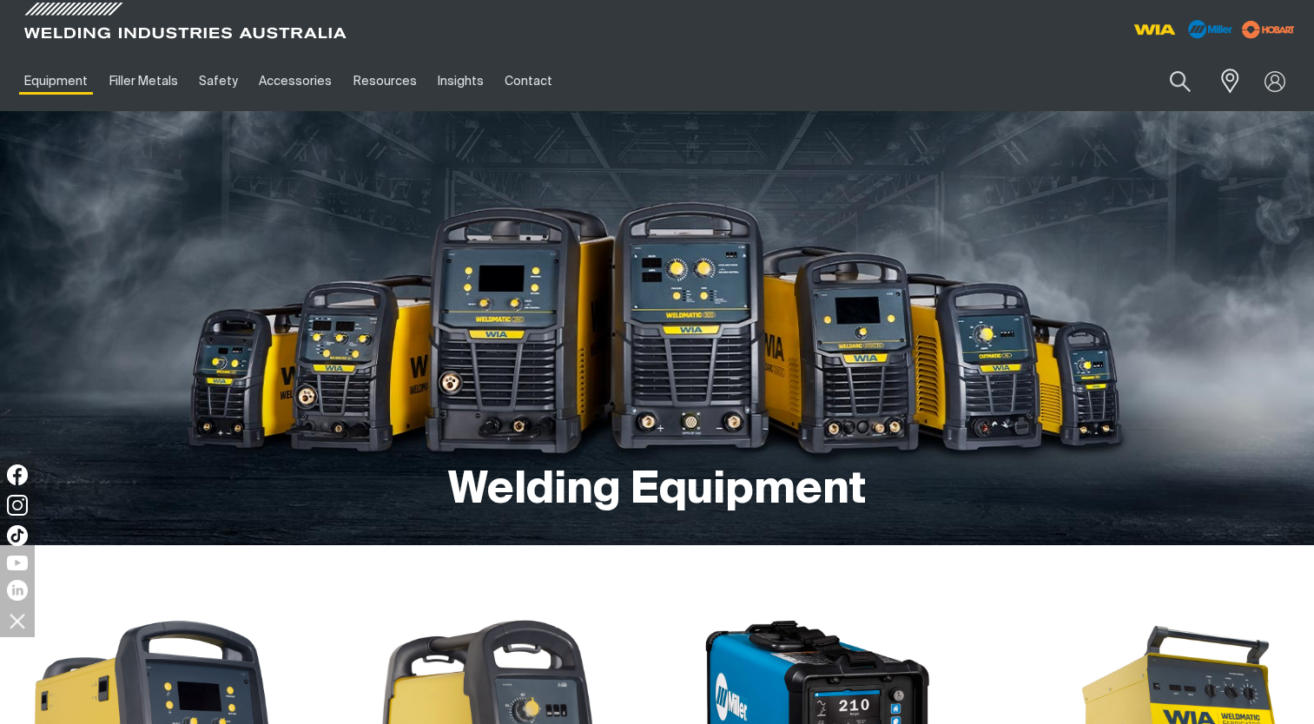  I want to click on a: Resources, so click(385, 81).